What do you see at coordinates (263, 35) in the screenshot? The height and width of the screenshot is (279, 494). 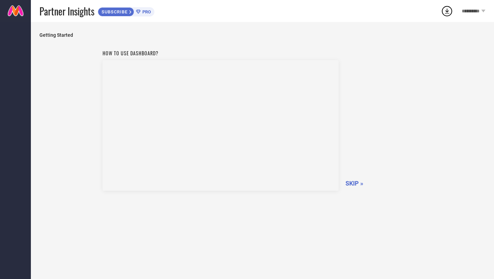 I see `span: Getting Started` at bounding box center [263, 35].